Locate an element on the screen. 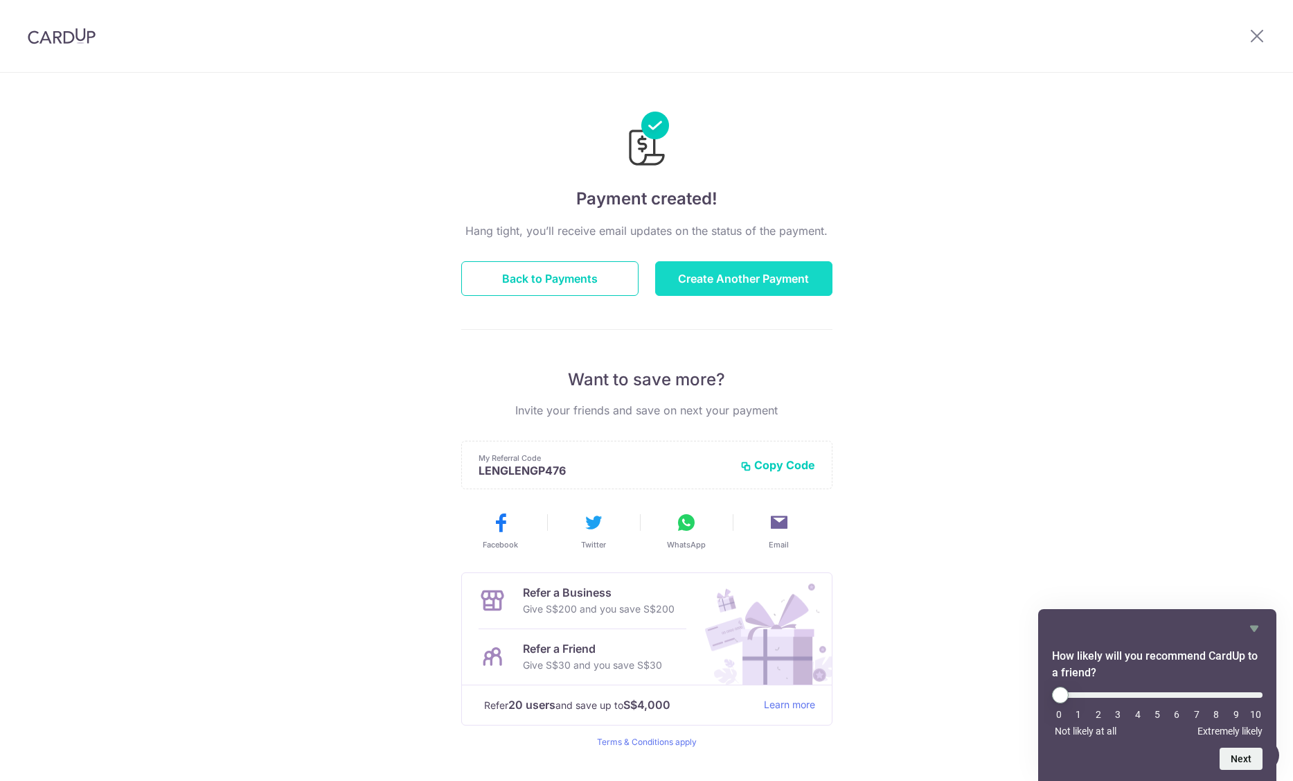 This screenshot has width=1293, height=781. img: Refer is located at coordinates (762, 628).